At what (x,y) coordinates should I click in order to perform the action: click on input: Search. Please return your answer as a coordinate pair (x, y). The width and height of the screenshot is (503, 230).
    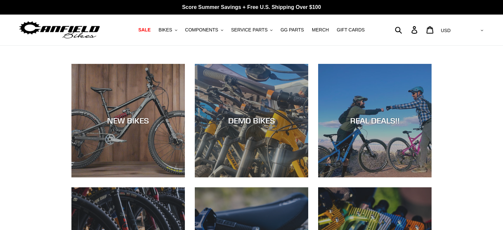
    Looking at the image, I should click on (407, 30).